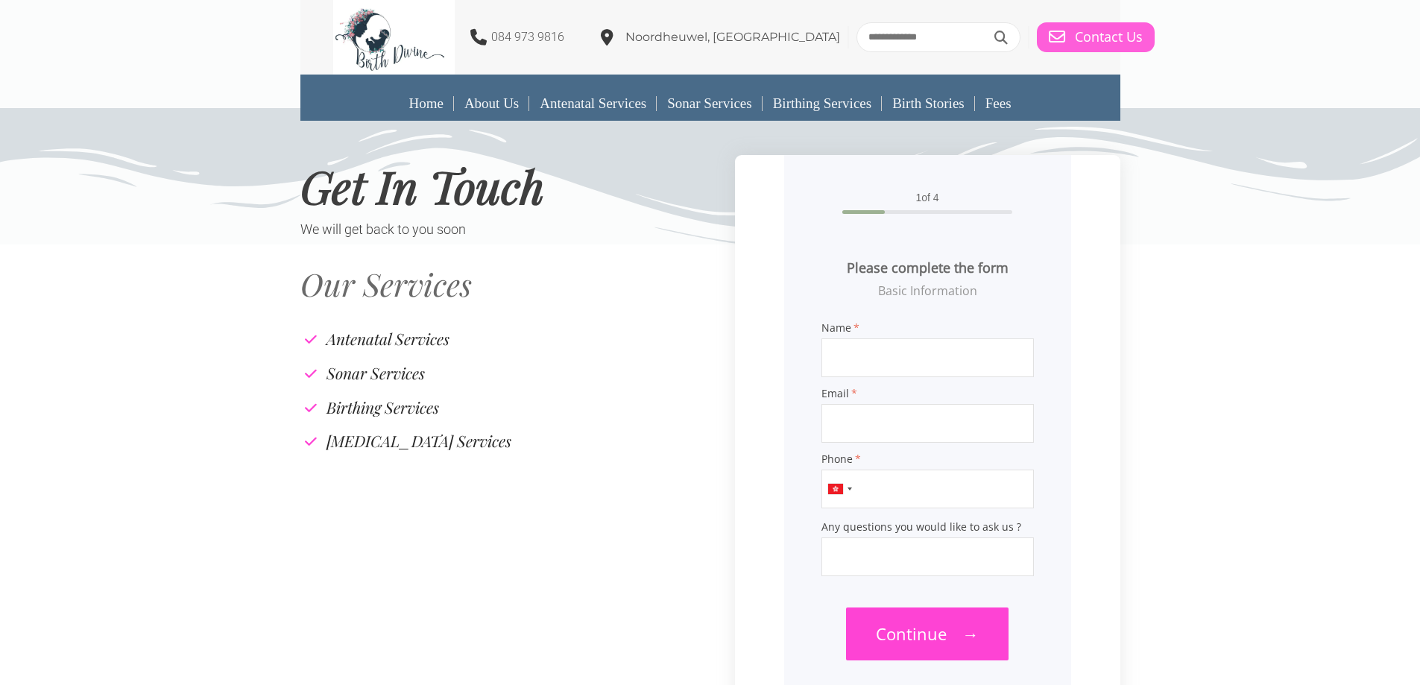 The height and width of the screenshot is (685, 1420). What do you see at coordinates (918, 197) in the screenshot?
I see `span: 1` at bounding box center [918, 197].